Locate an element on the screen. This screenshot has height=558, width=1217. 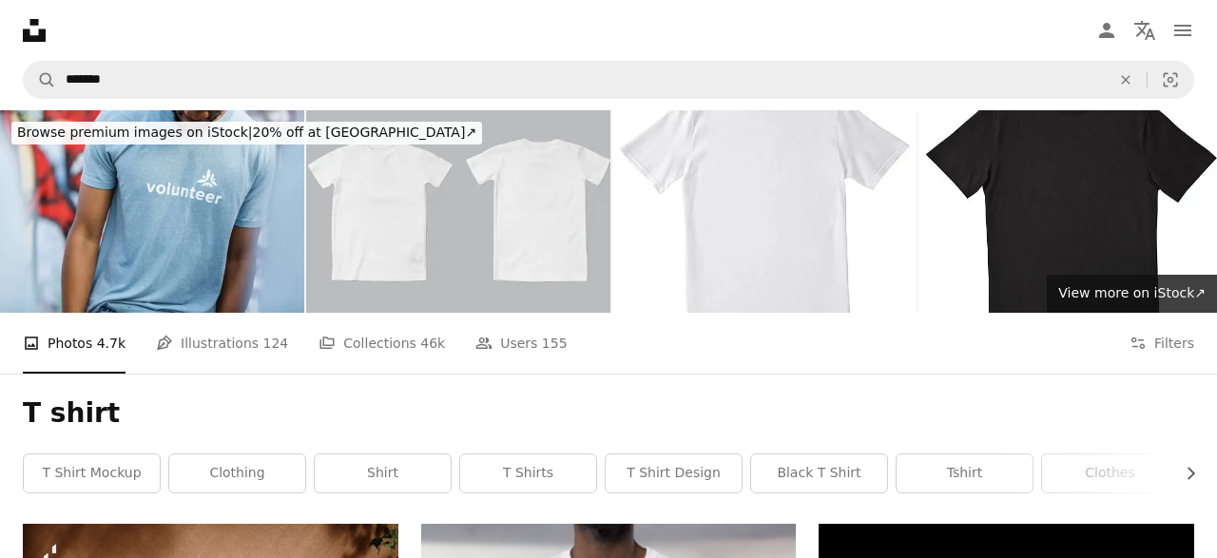
a: black t shirt is located at coordinates (819, 473).